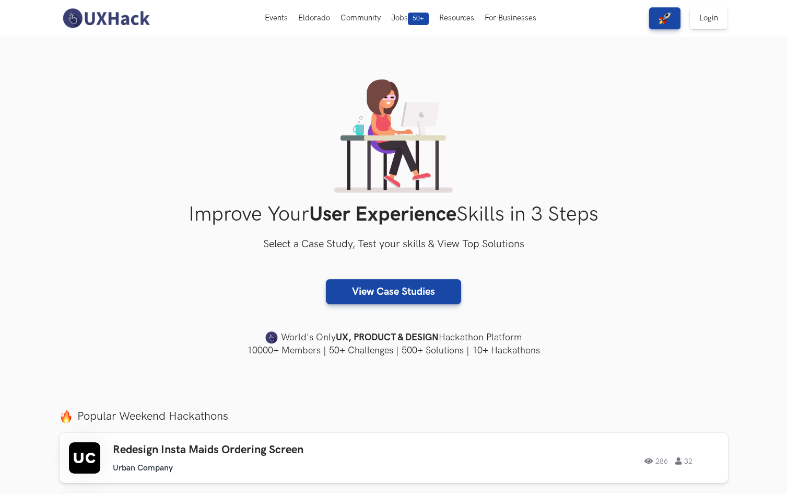 The width and height of the screenshot is (787, 494). I want to click on a: Redesign Insta Maids Ordering Screen Urban Company 286 32, so click(394, 458).